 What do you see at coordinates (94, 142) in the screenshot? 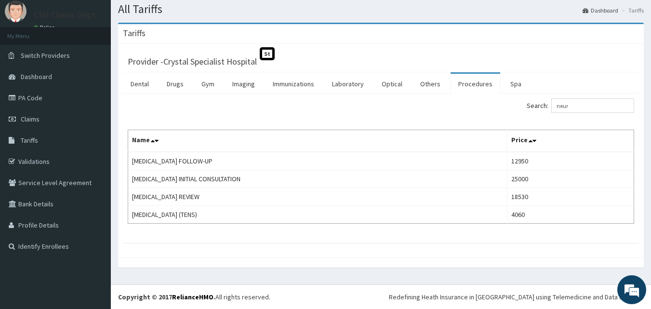
I see `span: We're online!` at bounding box center [94, 142].